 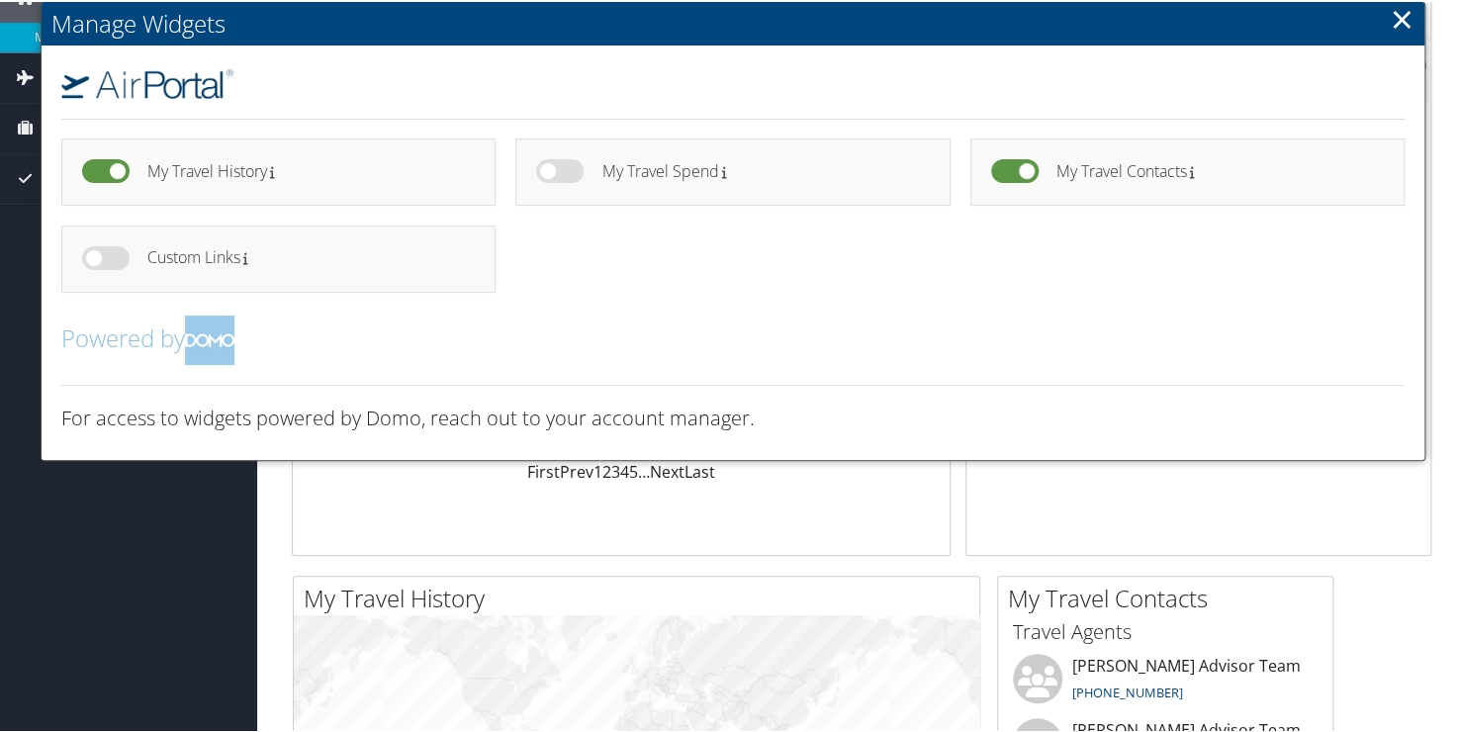 What do you see at coordinates (733, 416) in the screenshot?
I see `h3: For access to widgets powered by Domo, reach out to your account manager.` at bounding box center [733, 416].